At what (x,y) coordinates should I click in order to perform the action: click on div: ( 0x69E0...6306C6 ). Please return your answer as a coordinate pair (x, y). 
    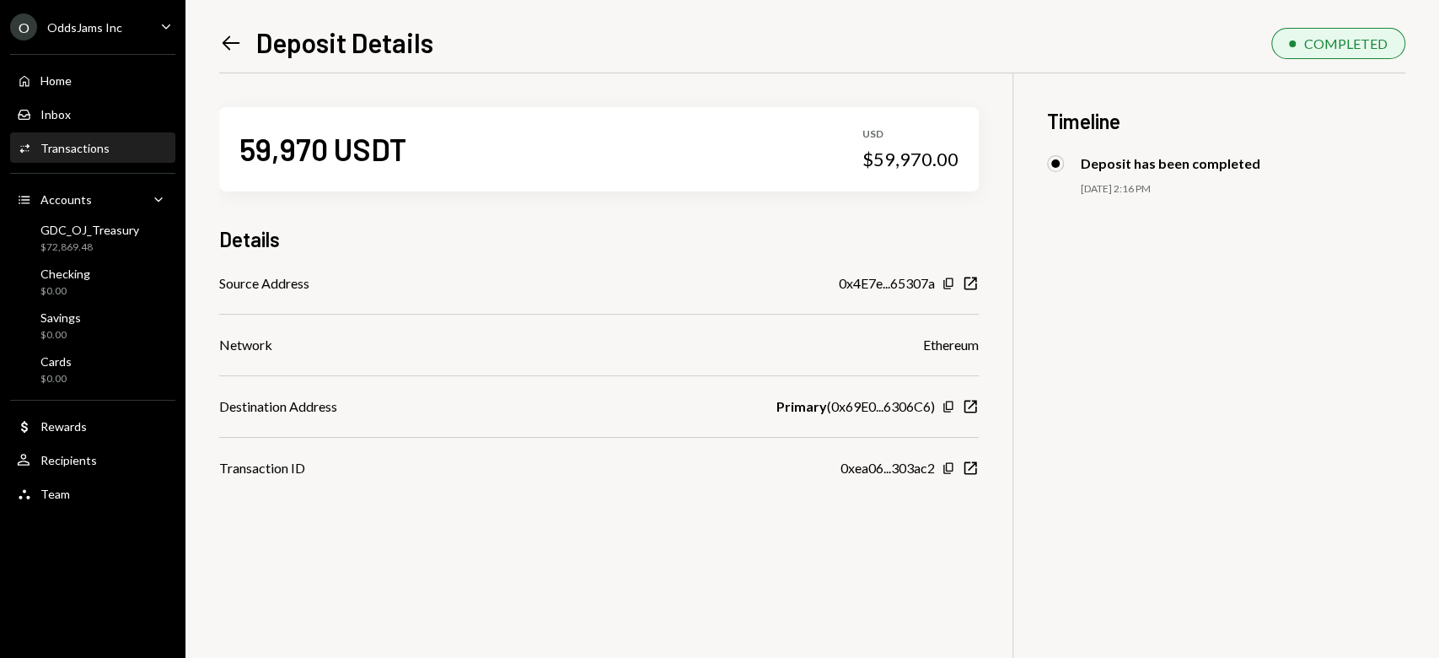
    Looking at the image, I should click on (856, 406).